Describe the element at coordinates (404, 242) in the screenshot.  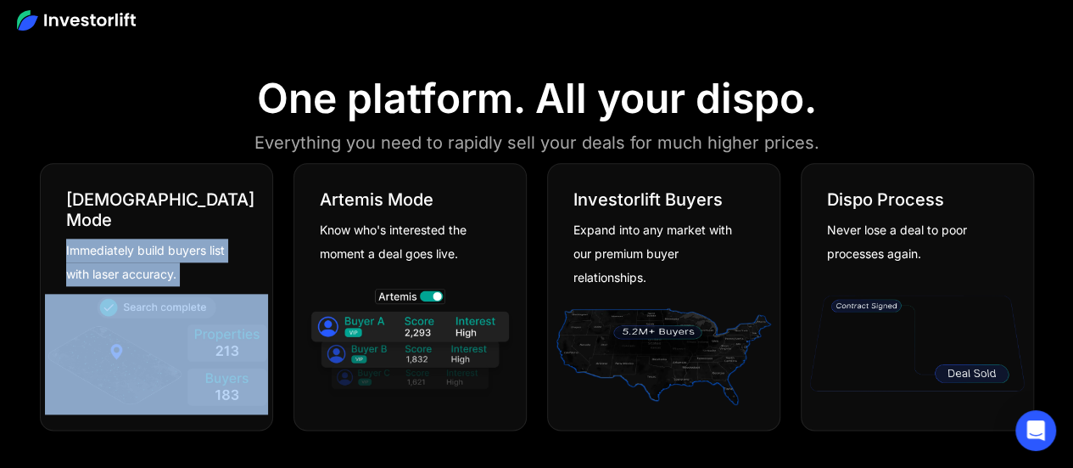
I see `div: Know who's interested the moment a deal goes live.` at that location.